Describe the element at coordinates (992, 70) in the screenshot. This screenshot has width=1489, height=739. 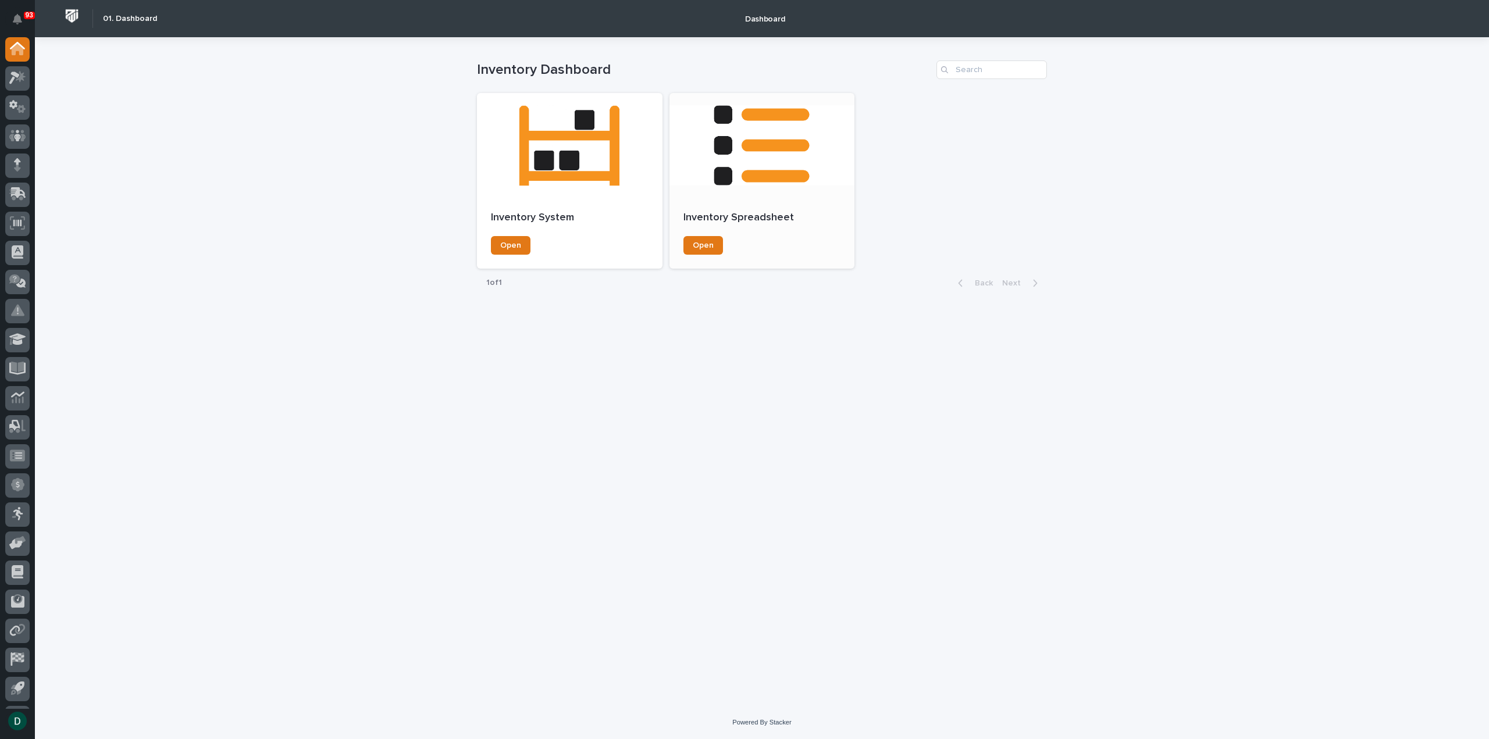
I see `input: Search` at that location.